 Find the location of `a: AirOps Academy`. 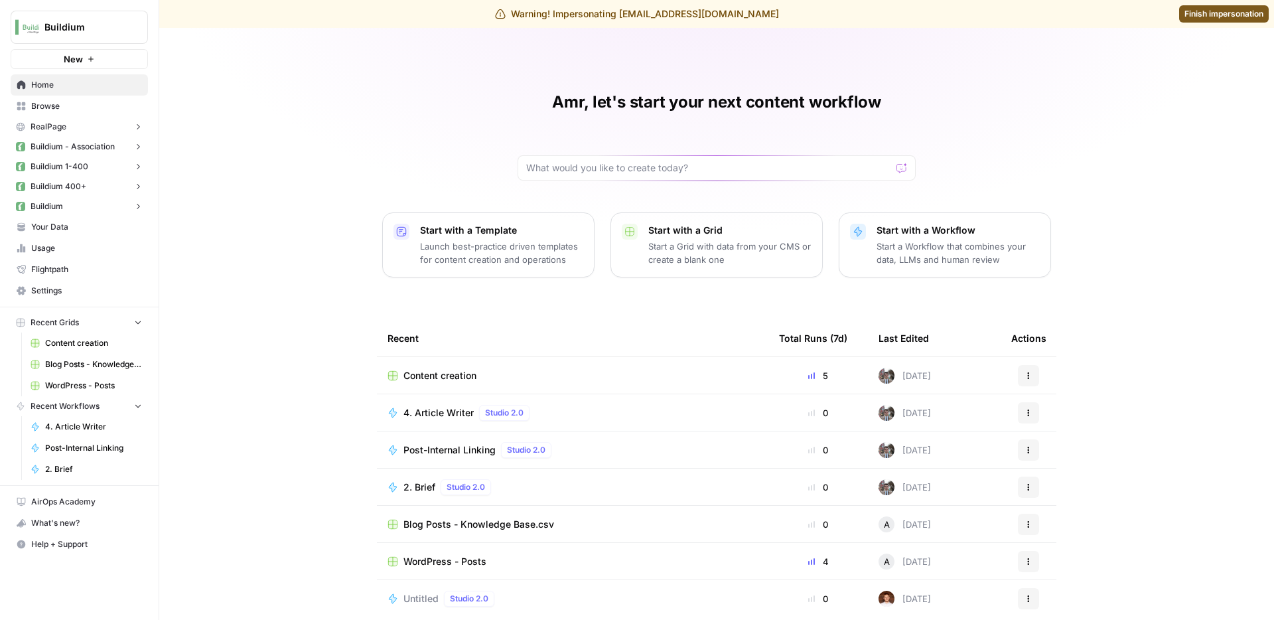

a: AirOps Academy is located at coordinates (79, 502).